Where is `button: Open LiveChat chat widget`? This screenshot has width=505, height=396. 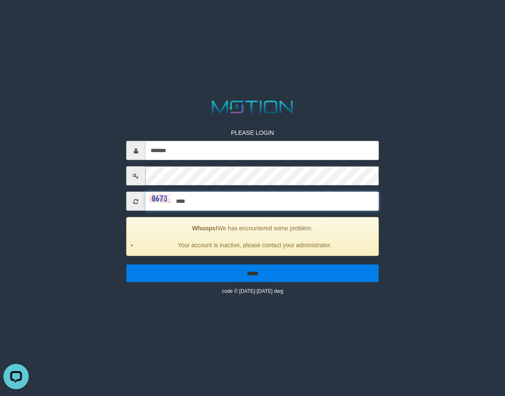 button: Open LiveChat chat widget is located at coordinates (16, 16).